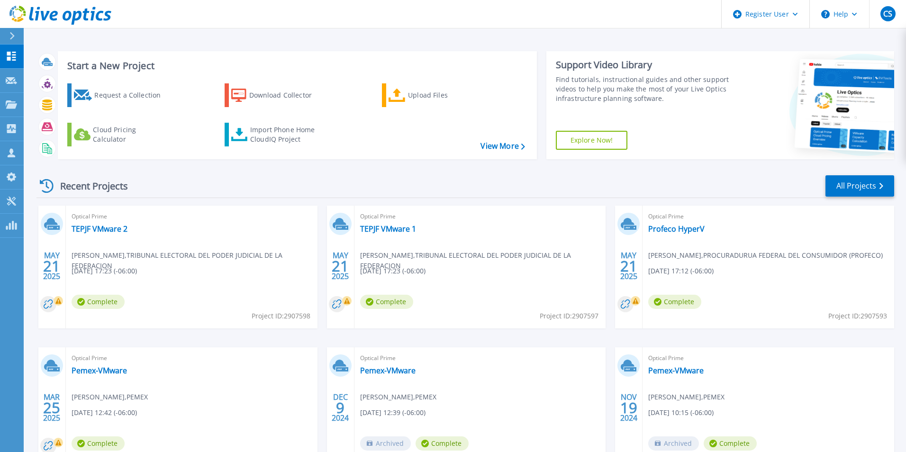 The height and width of the screenshot is (452, 906). I want to click on a: TEPJF VMware 2, so click(100, 229).